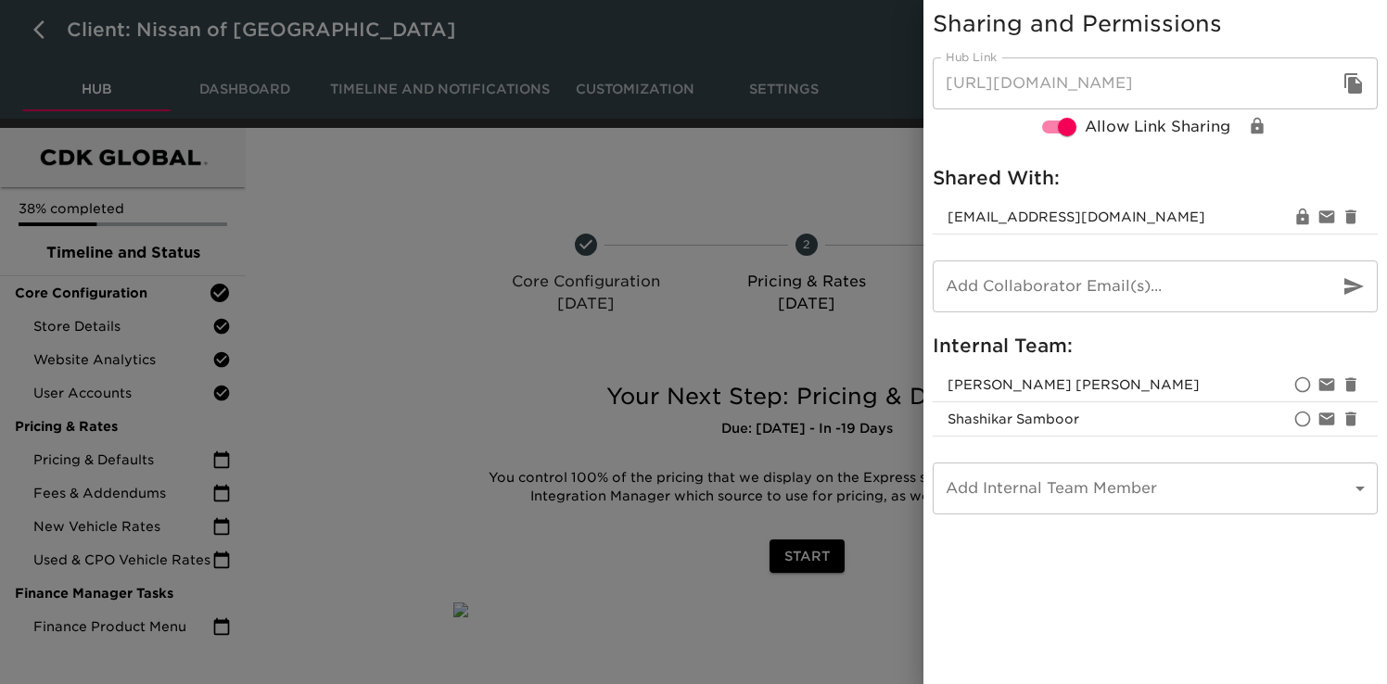  I want to click on div: Change View/Edit Permissions for mpingul@wiseautogroup.com, so click(1303, 217).